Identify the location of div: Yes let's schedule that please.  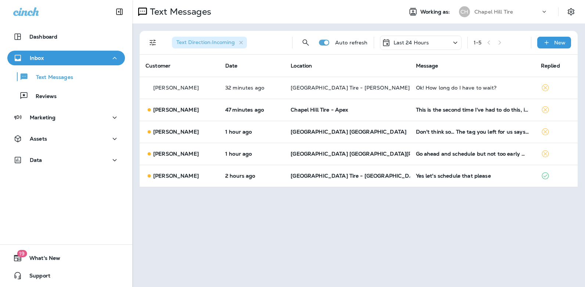
(473, 176).